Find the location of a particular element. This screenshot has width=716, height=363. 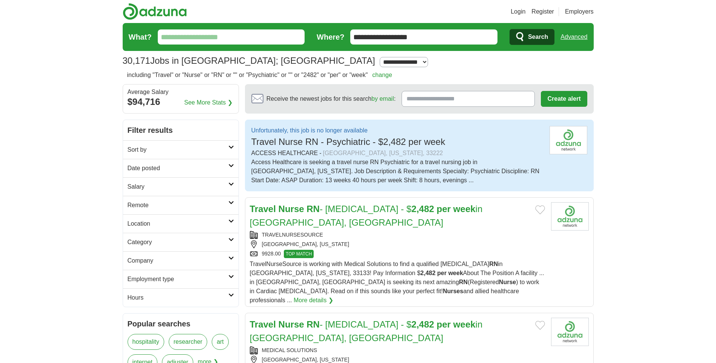

div: $94,716 is located at coordinates (181, 102).